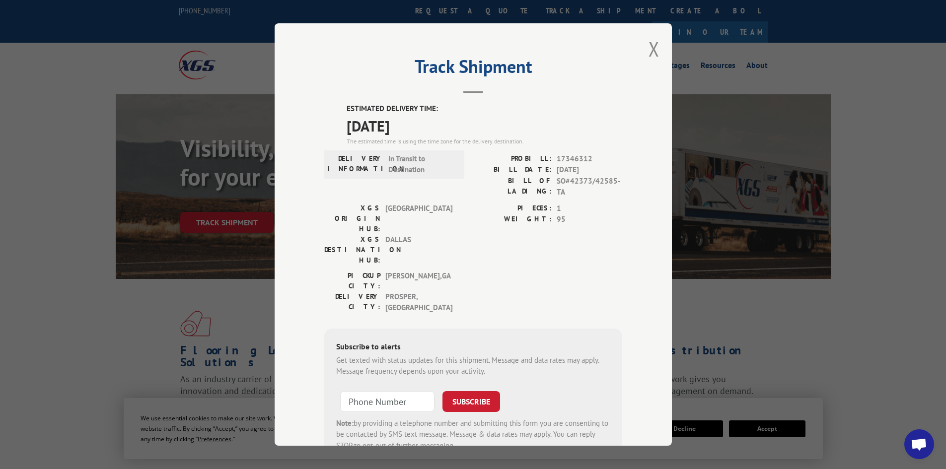 The width and height of the screenshot is (946, 469). Describe the element at coordinates (355, 164) in the screenshot. I see `label: DELIVERY INFORMATION:` at that location.